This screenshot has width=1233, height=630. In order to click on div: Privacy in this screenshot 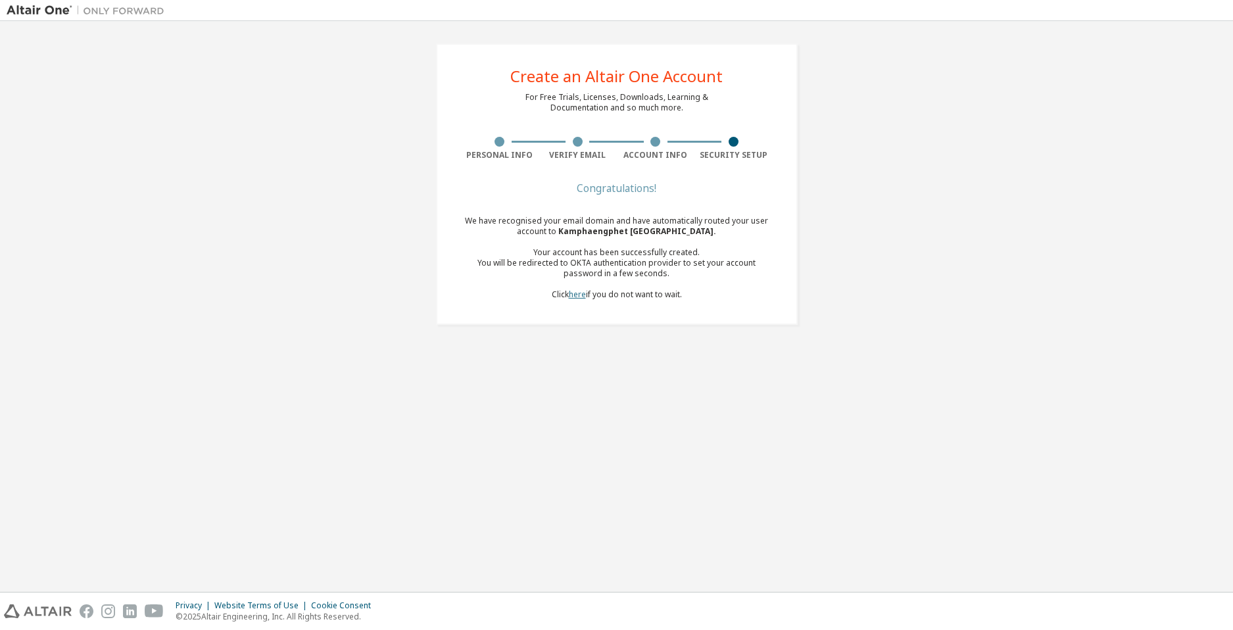, I will do `click(195, 606)`.